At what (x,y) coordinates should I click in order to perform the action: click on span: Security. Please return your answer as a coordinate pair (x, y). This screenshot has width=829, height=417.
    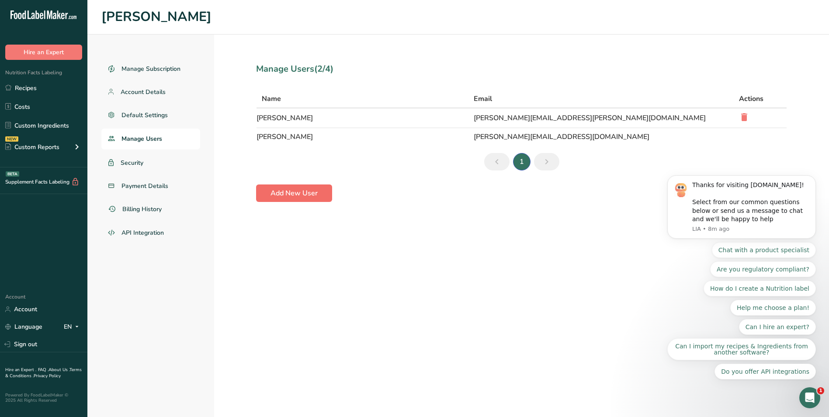
    Looking at the image, I should click on (132, 163).